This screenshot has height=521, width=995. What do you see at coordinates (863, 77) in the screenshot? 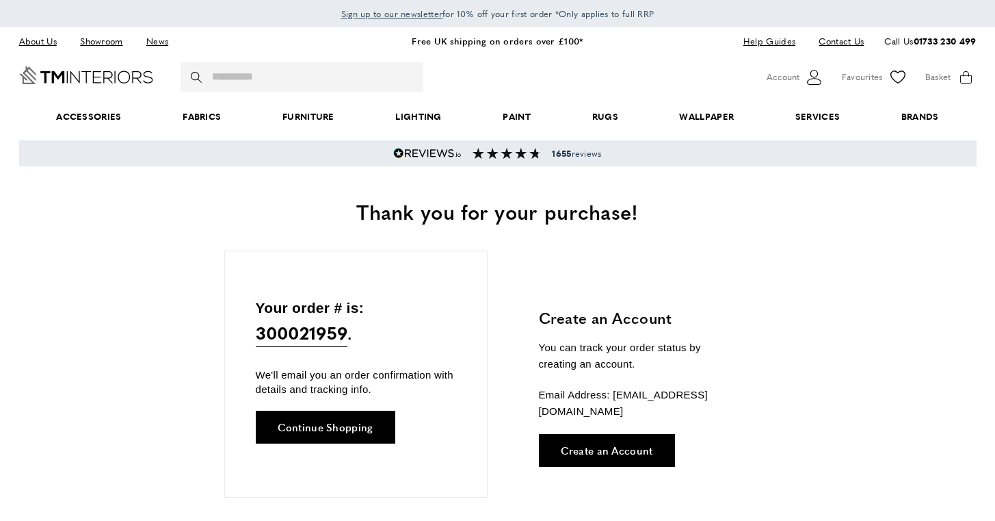
I see `span: Favourites` at bounding box center [863, 77].